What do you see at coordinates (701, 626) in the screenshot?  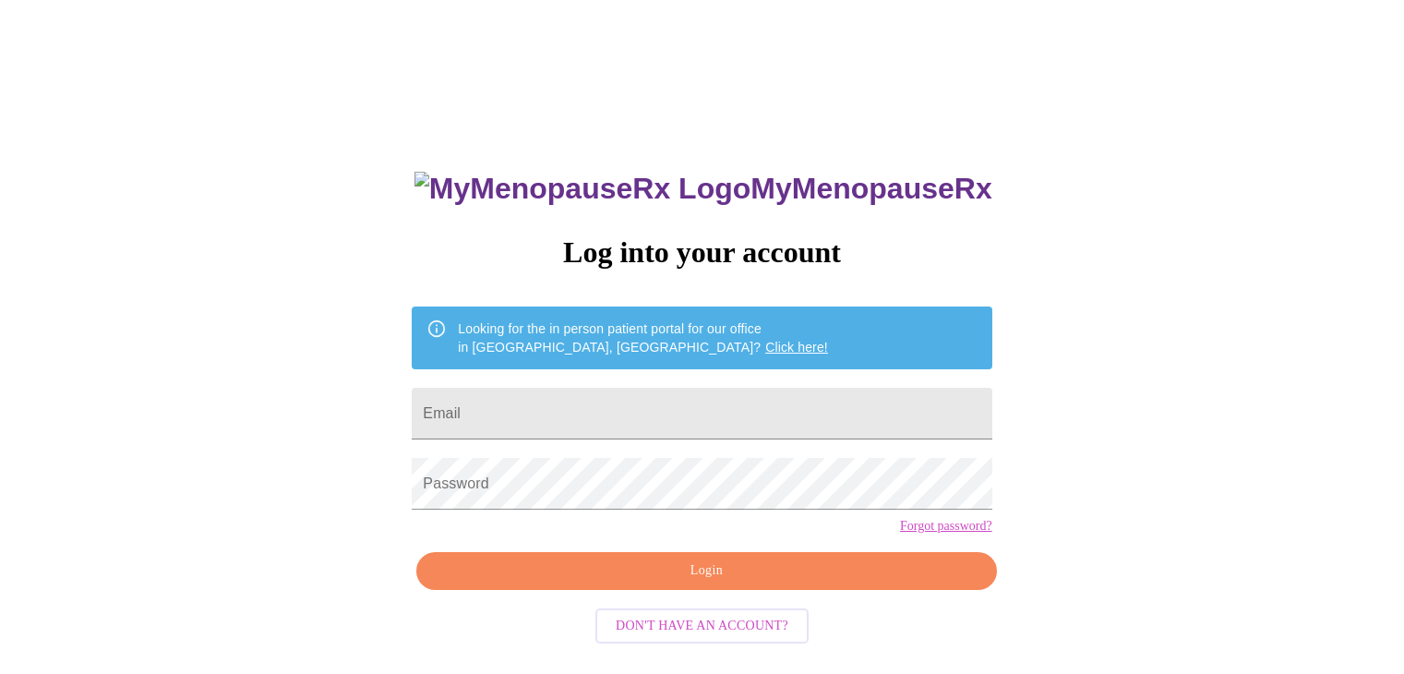 I see `span: Don't have an account?` at bounding box center [701, 626].